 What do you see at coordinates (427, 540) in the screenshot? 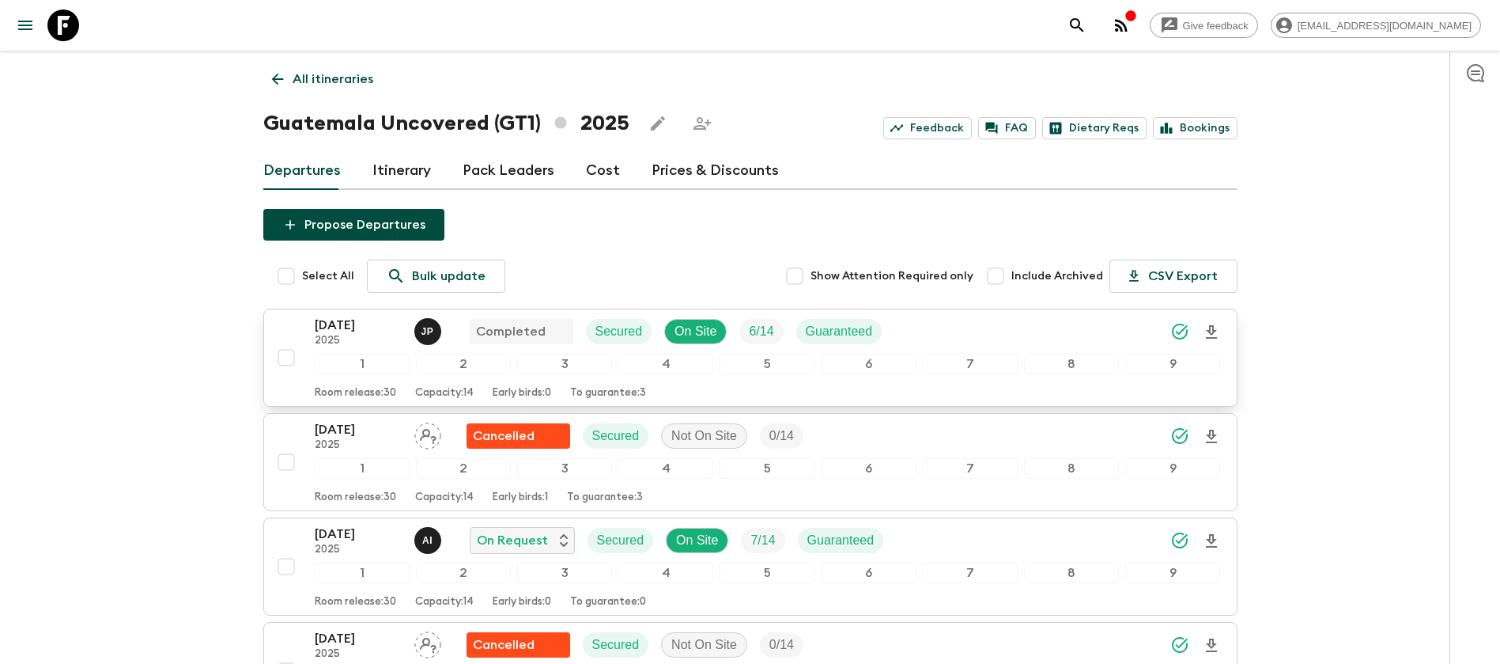
I see `p: A I` at bounding box center [427, 540].